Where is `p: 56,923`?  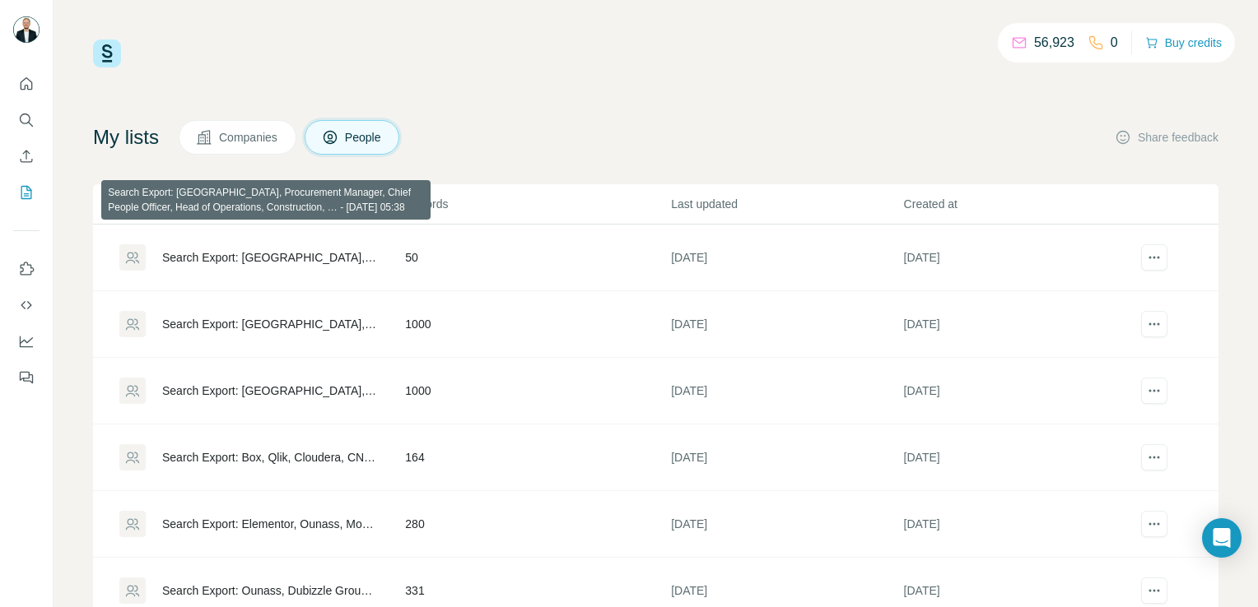 p: 56,923 is located at coordinates (1054, 43).